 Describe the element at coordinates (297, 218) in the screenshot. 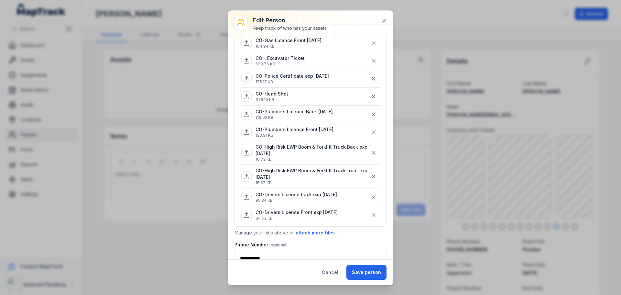

I see `p: 84.62 KB` at that location.